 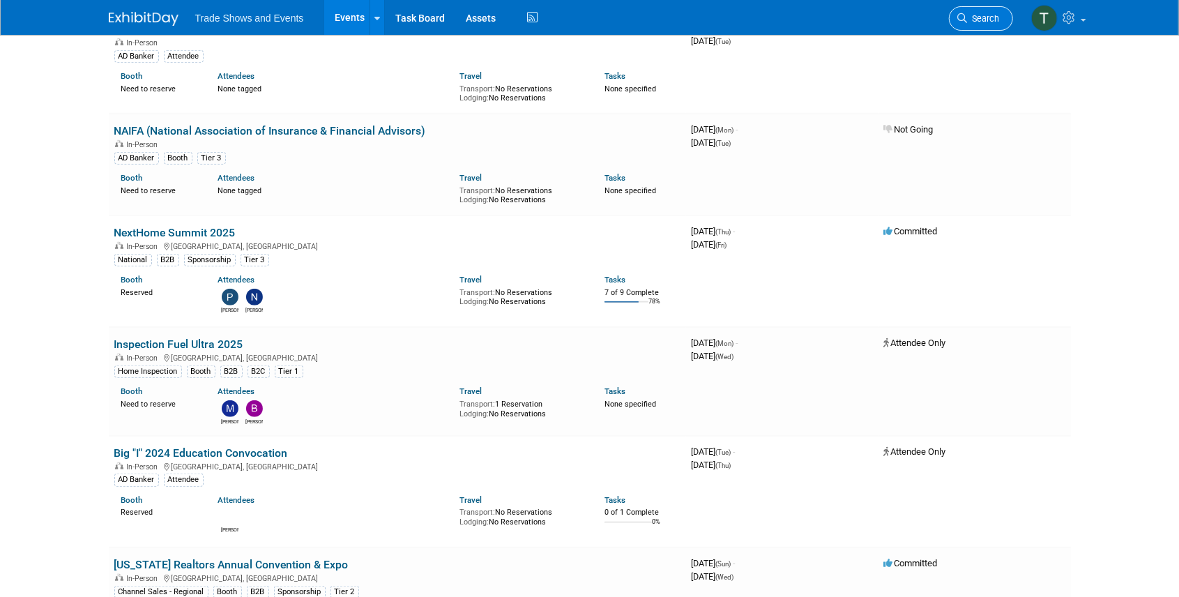 What do you see at coordinates (254, 421) in the screenshot?
I see `div: Bobby DeSpain` at bounding box center [254, 421].